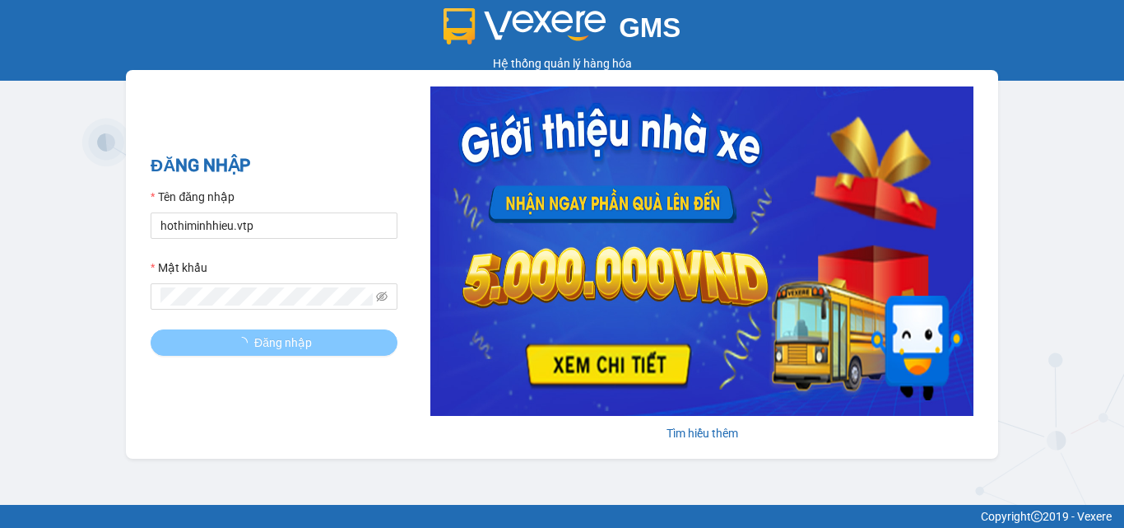 The image size is (1124, 528). Describe the element at coordinates (274, 342) in the screenshot. I see `button: Đăng nhập` at that location.